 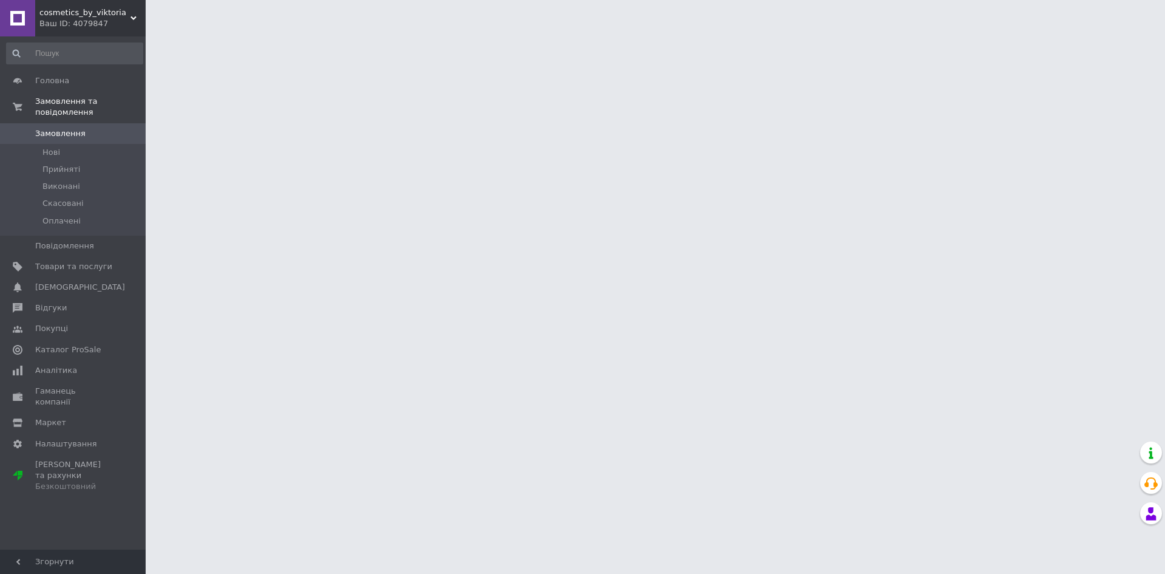 What do you see at coordinates (85, 13) in the screenshot?
I see `span: cosmetics_by_viktoria` at bounding box center [85, 13].